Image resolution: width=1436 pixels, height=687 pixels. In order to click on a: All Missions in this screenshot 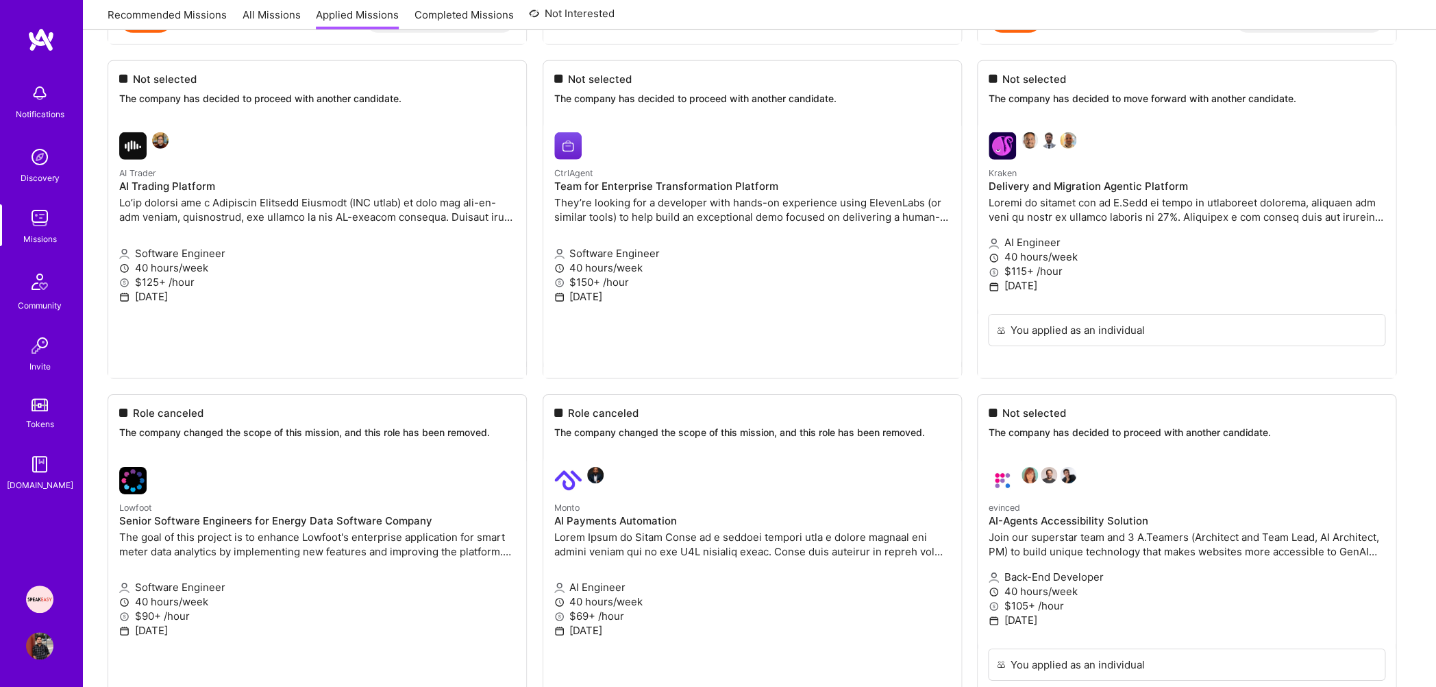, I will do `click(271, 19)`.